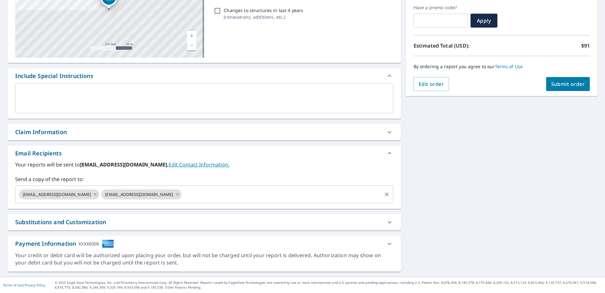 The image size is (605, 293). I want to click on p: By ordering a report you agree to our, so click(502, 66).